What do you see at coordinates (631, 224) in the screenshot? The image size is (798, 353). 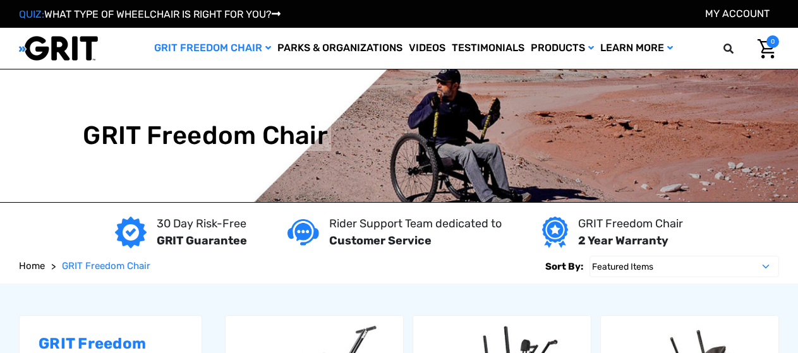 I see `p: GRIT Freedom Chair` at bounding box center [631, 224].